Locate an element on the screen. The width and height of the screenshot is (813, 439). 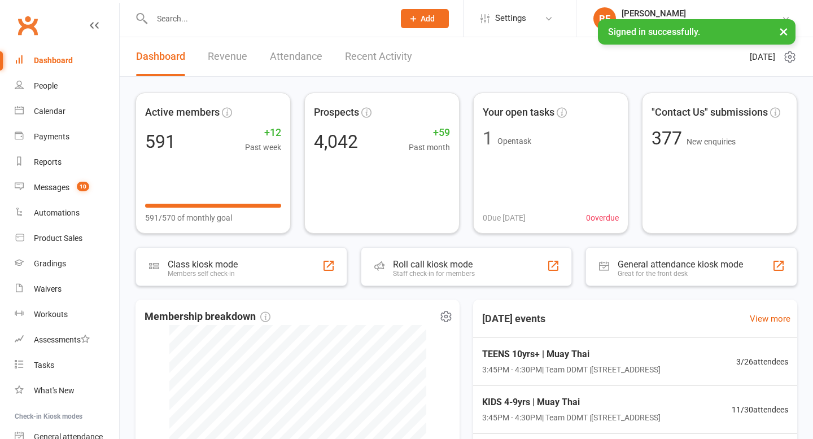
a: Payments is located at coordinates (67, 137).